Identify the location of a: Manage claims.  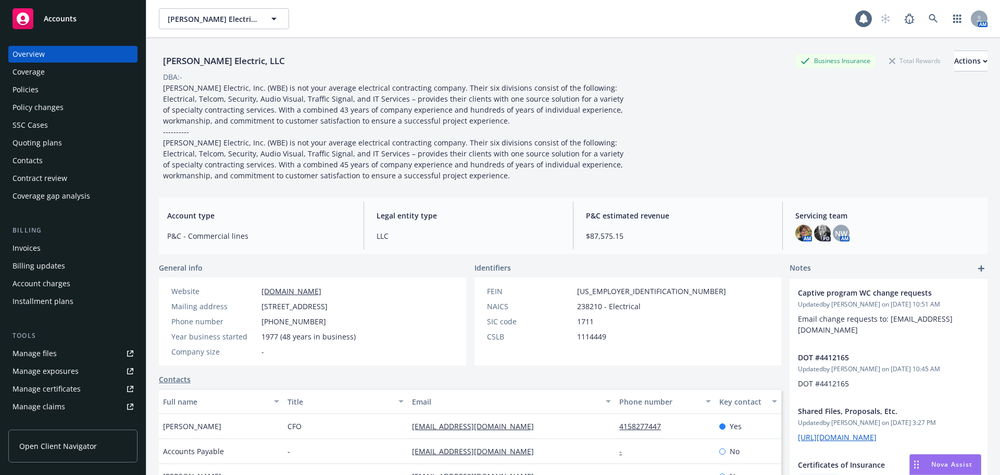
(73, 406).